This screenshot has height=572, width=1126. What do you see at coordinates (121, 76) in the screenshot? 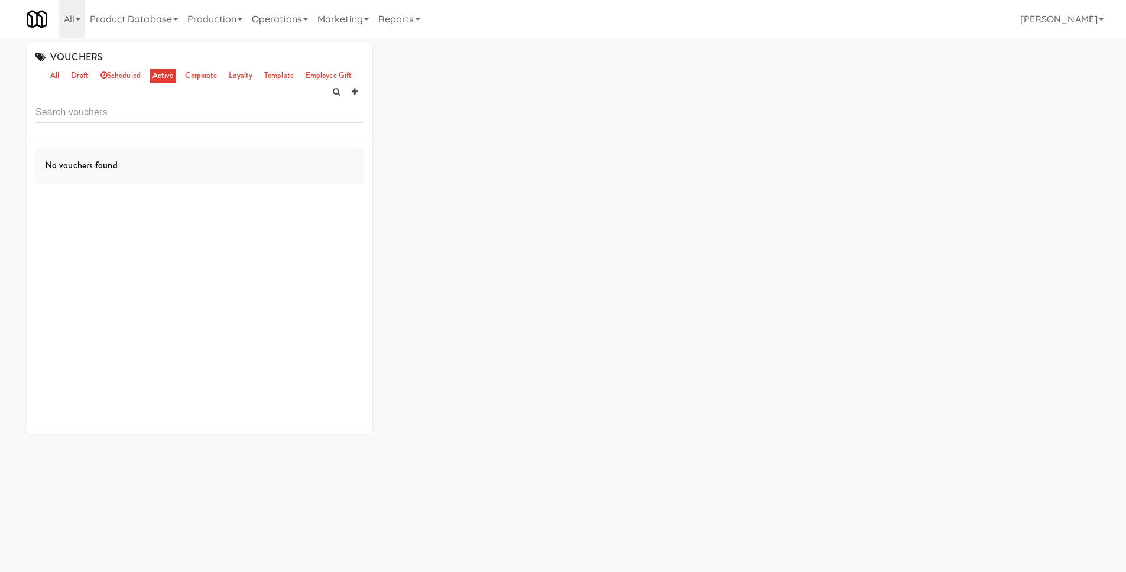
I see `a: scheduled` at bounding box center [121, 76].